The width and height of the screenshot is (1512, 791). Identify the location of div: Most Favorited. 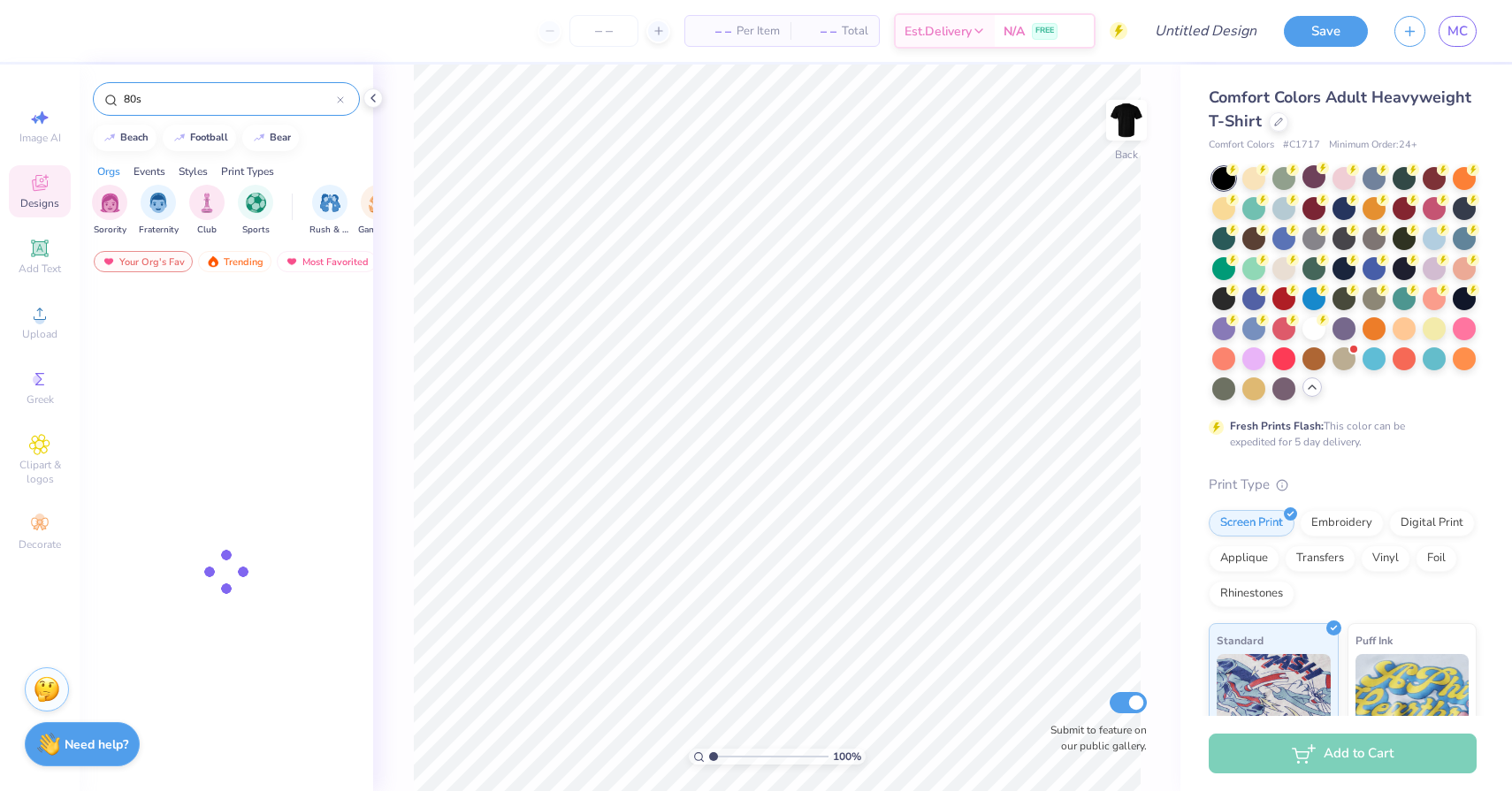
(326, 261).